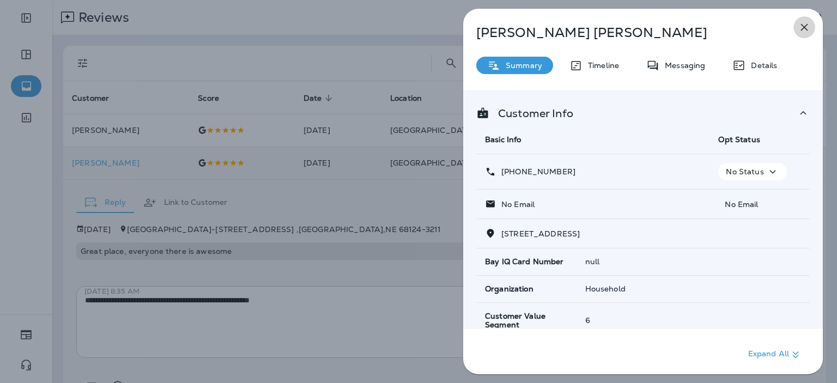  What do you see at coordinates (739, 139) in the screenshot?
I see `span: Opt Status` at bounding box center [739, 139].